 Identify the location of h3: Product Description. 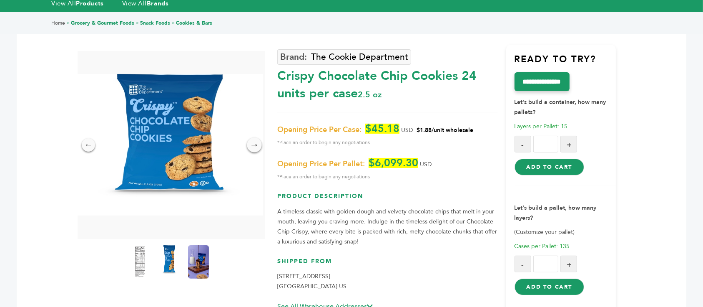
(388, 199).